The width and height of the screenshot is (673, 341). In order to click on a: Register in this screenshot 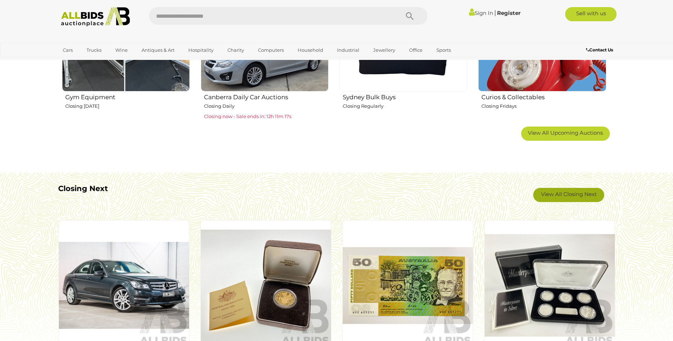, I will do `click(509, 13)`.